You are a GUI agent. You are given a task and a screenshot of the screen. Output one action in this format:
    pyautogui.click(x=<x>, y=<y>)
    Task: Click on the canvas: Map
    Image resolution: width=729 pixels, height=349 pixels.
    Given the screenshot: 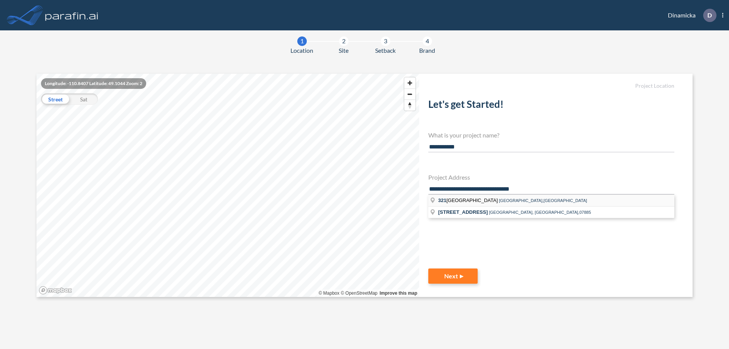 What is the action you would take?
    pyautogui.click(x=228, y=185)
    